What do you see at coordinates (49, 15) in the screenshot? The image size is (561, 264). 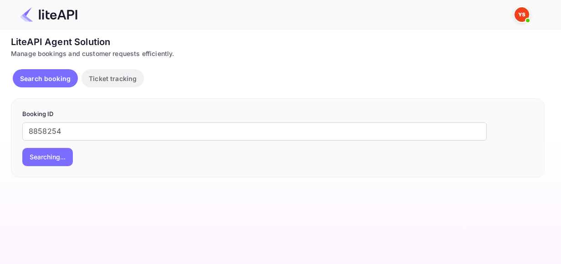 I see `img: LiteAPI Logo` at bounding box center [49, 15].